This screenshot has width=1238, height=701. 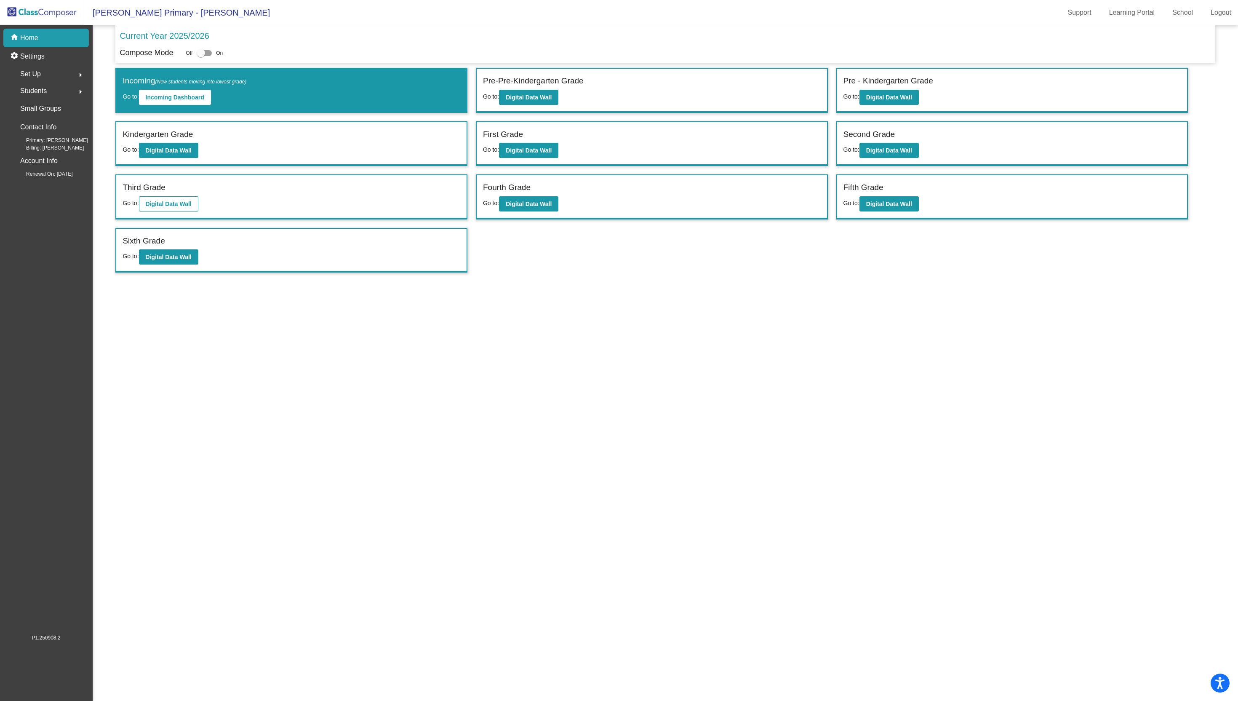 What do you see at coordinates (29, 38) in the screenshot?
I see `p: Home` at bounding box center [29, 38].